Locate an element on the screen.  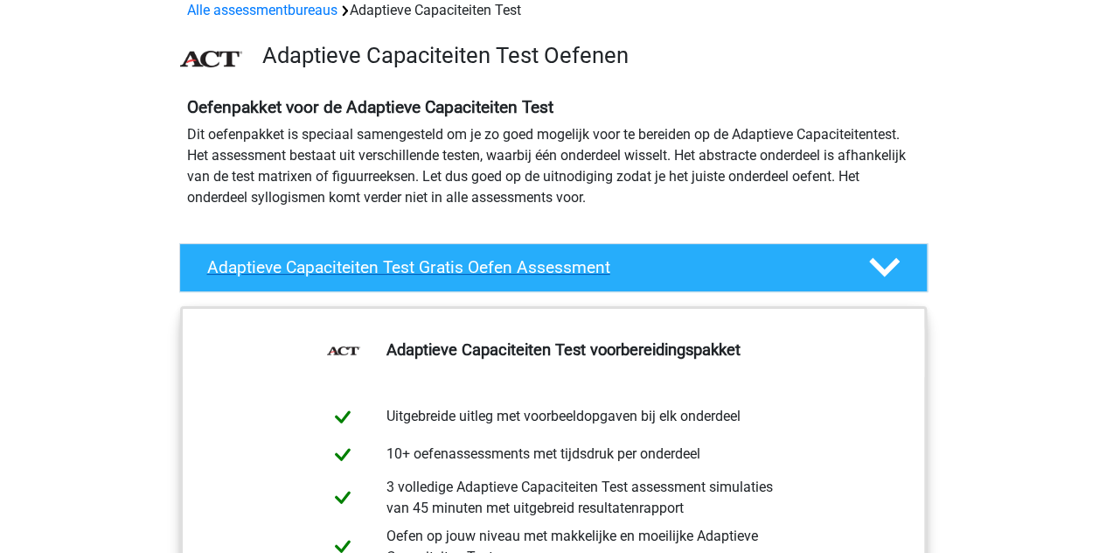
a: Adaptieve Capaciteiten Test Gratis Oefen Assessment is located at coordinates (554, 268).